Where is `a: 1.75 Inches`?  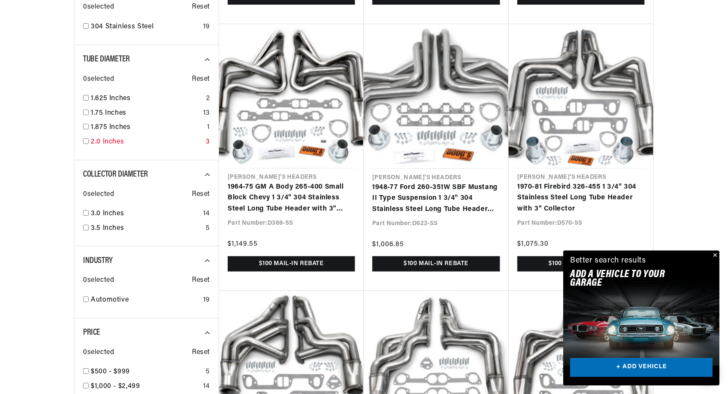
a: 1.75 Inches is located at coordinates (145, 114).